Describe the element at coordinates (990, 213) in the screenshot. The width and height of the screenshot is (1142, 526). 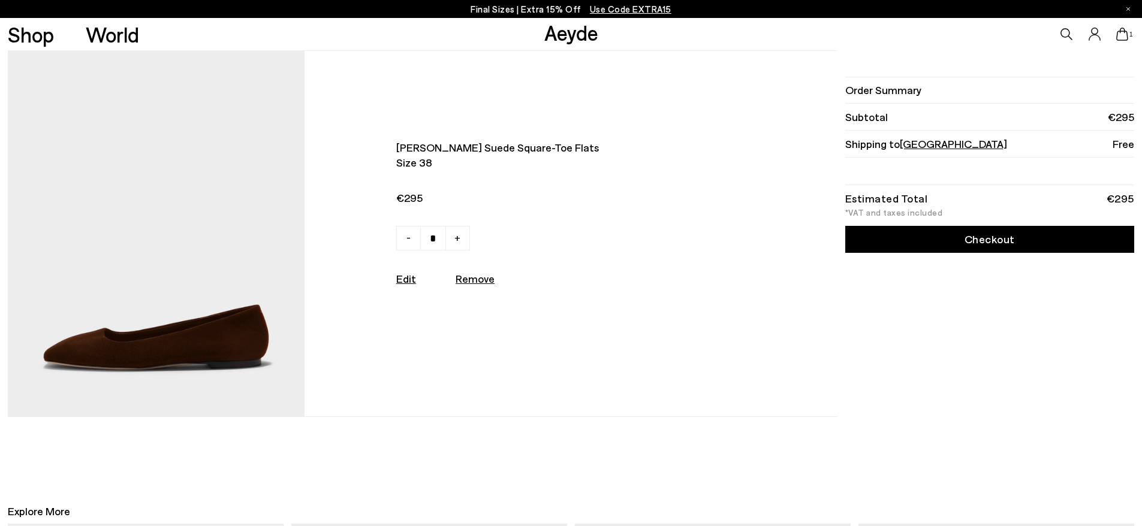
I see `div: *VAT and taxes included` at that location.